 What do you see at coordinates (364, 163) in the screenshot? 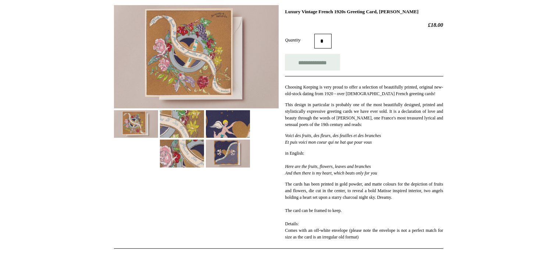
I see `p: in English:` at bounding box center [364, 163].